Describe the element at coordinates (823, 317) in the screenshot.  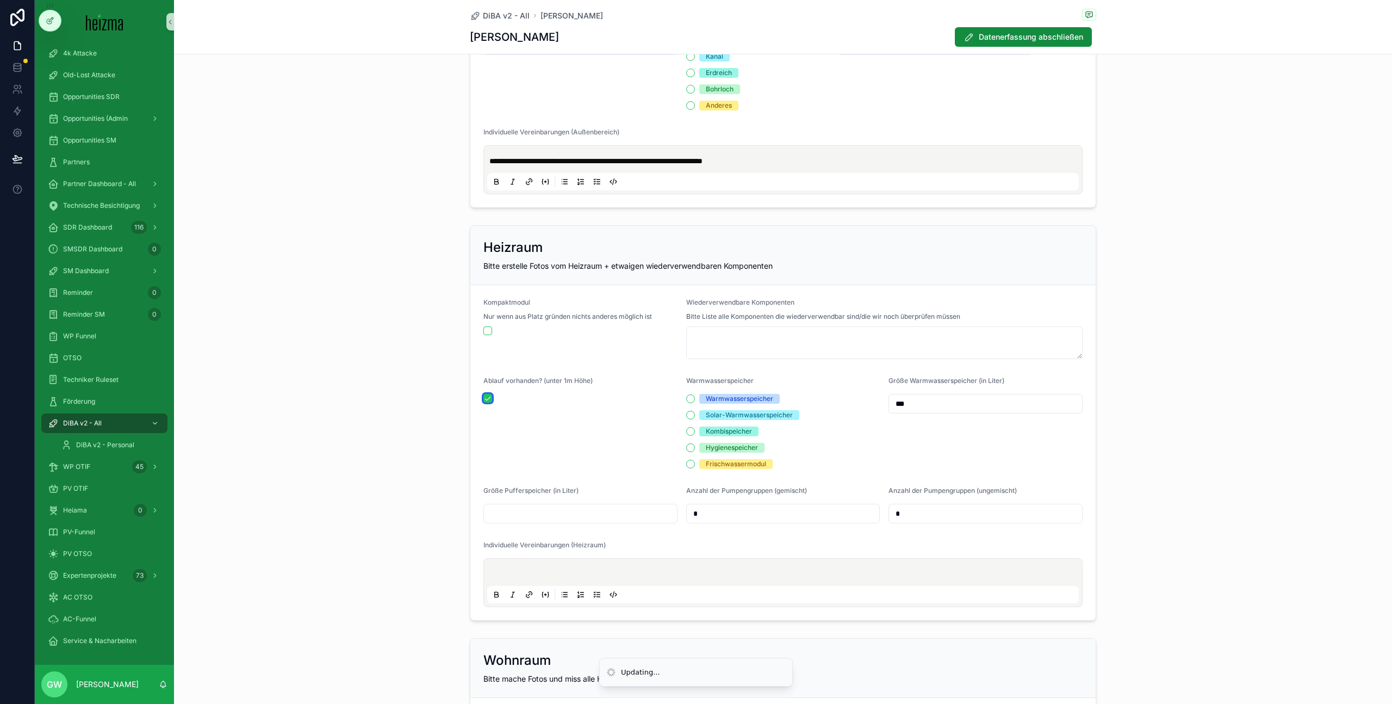
I see `span: Bitte Liste alle Komponenten die wiederverwendbar sind/die wir noch überprüfen müssen` at that location.